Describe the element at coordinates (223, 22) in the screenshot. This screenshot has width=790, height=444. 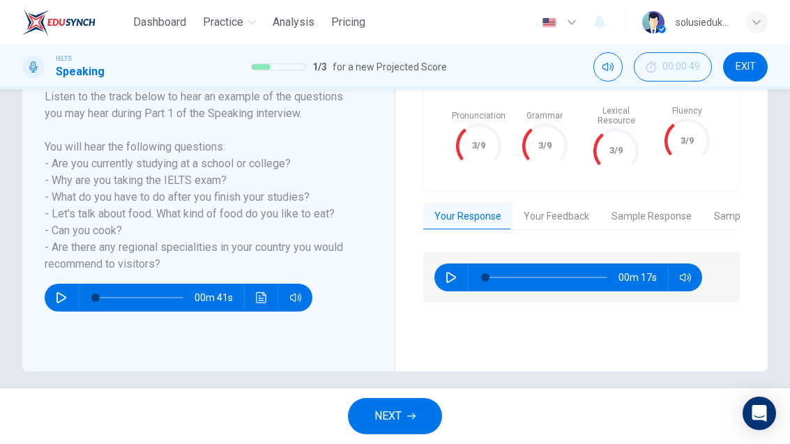
I see `span: Practice` at that location.